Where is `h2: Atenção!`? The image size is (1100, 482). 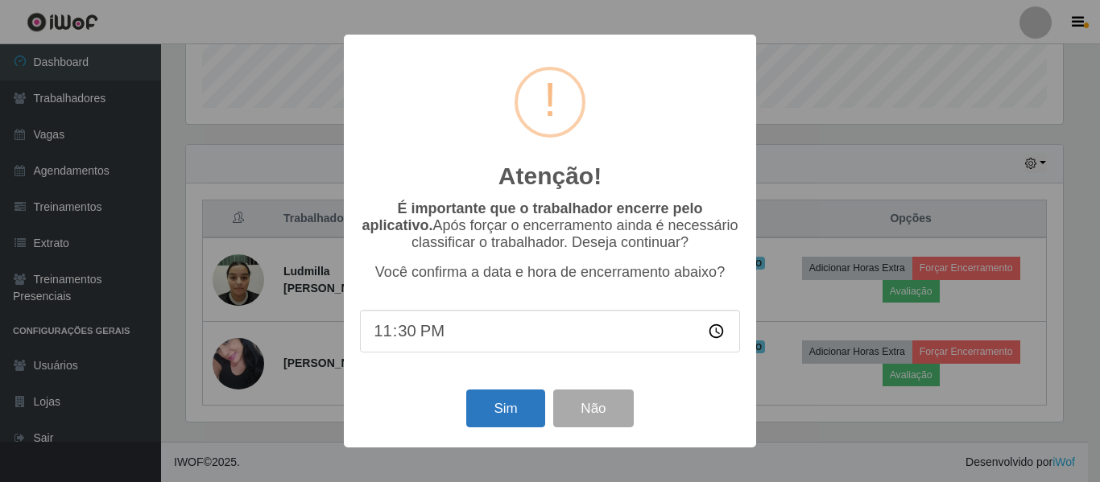 h2: Atenção! is located at coordinates (550, 176).